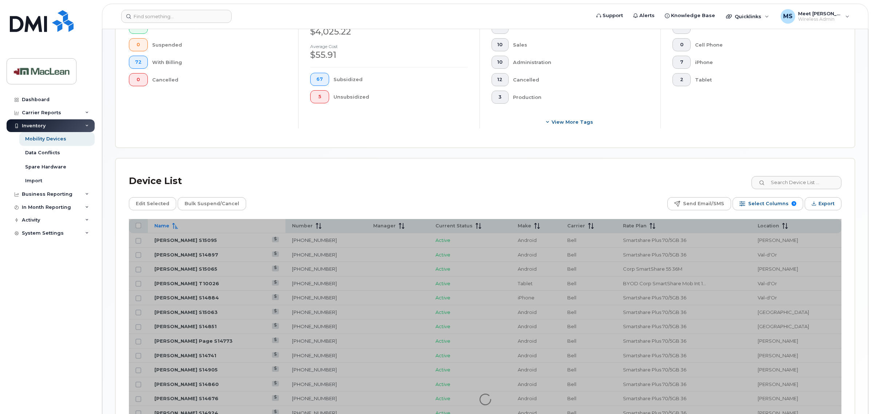 This screenshot has width=872, height=414. I want to click on span: Edit Selected, so click(153, 204).